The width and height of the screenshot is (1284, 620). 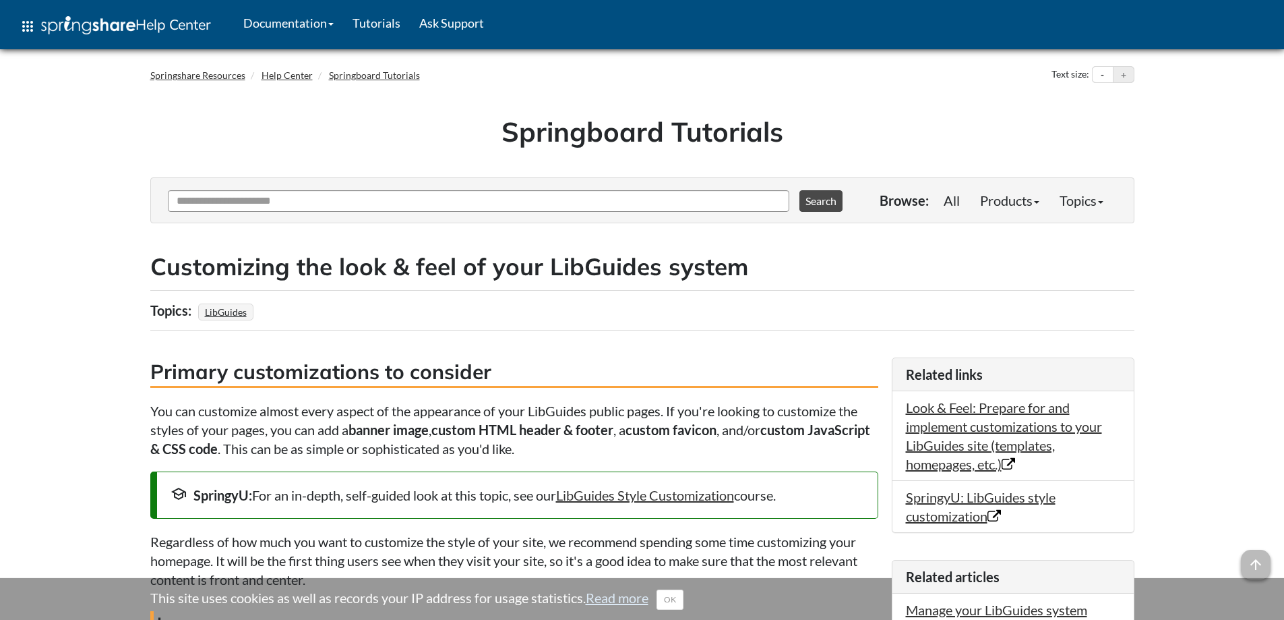 I want to click on a: Look & Feel: Prepare for and implement customizations to your LibGuides site (templates, homepage..., so click(x=1004, y=436).